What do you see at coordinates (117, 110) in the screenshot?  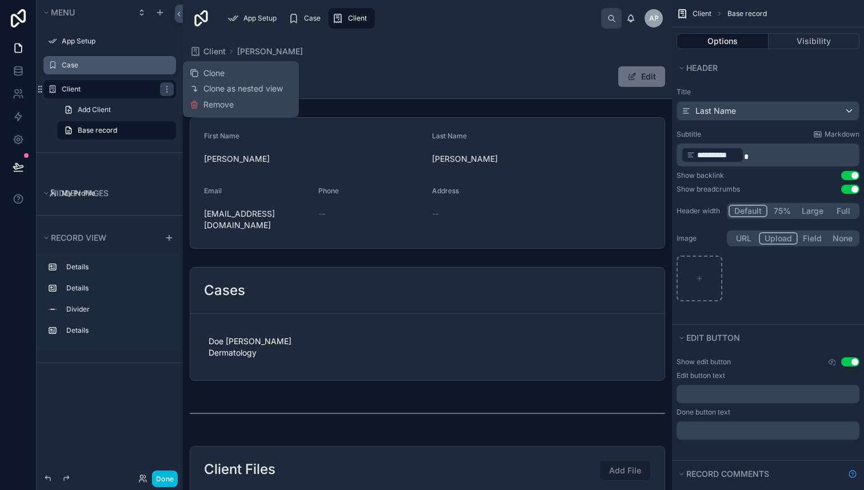 I see `a: Add Client` at bounding box center [117, 110].